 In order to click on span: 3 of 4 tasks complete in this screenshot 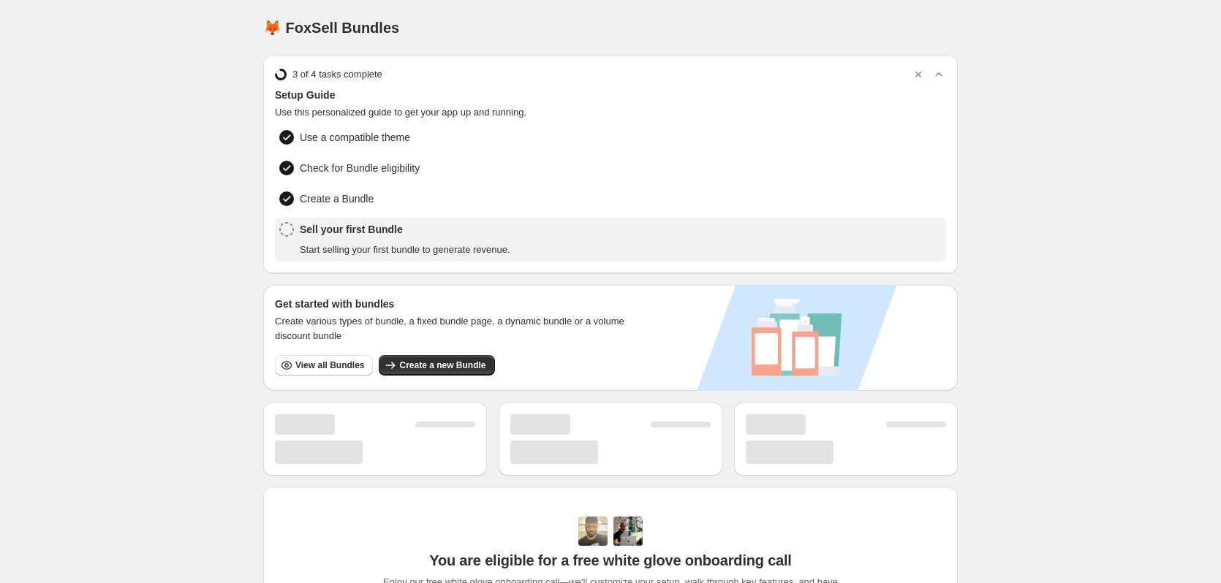, I will do `click(337, 75)`.